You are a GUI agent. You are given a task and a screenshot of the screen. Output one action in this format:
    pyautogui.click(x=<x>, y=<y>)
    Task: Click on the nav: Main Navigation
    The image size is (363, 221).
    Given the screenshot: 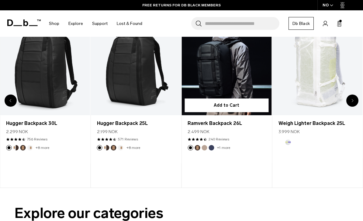 What is the action you would take?
    pyautogui.click(x=95, y=23)
    